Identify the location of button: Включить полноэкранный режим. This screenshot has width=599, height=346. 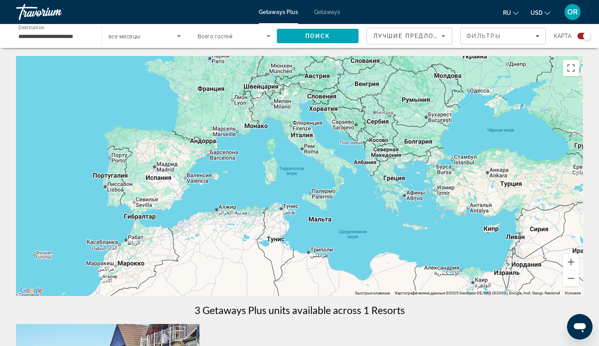
(571, 68).